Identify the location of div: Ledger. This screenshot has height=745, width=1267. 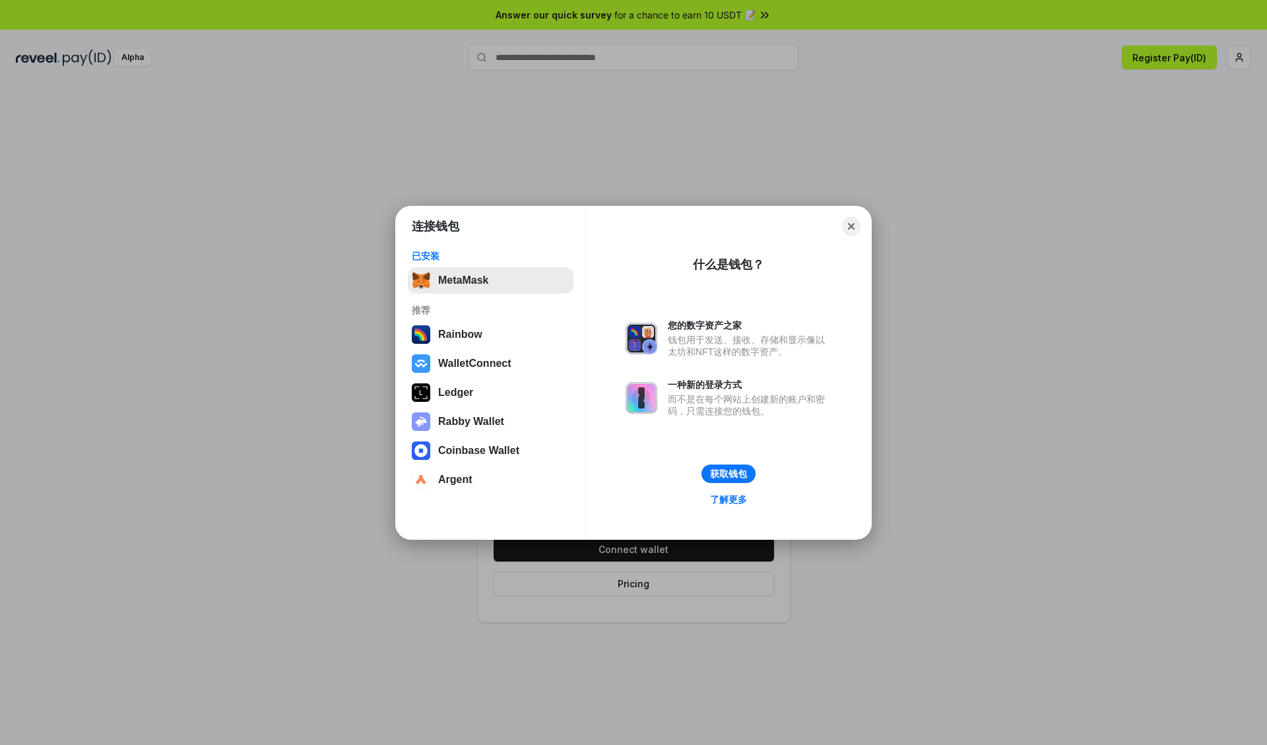
(455, 393).